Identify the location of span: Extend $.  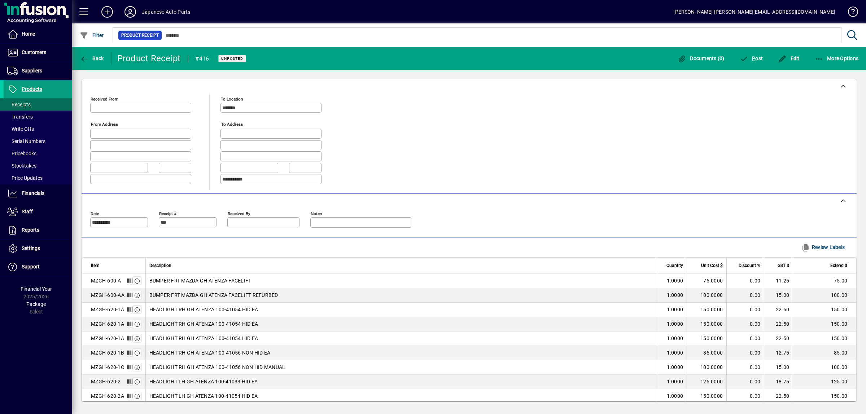
(838, 266).